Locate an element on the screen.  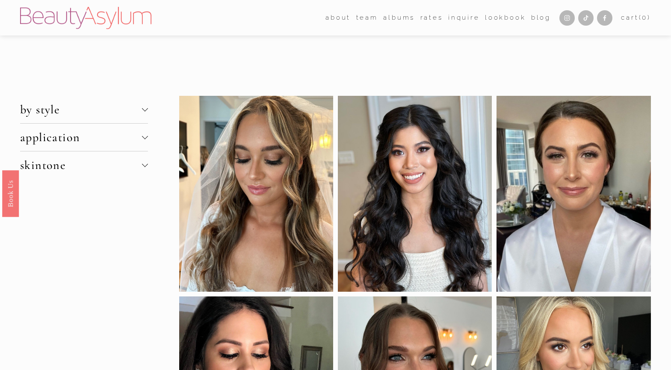
span: application is located at coordinates (81, 137).